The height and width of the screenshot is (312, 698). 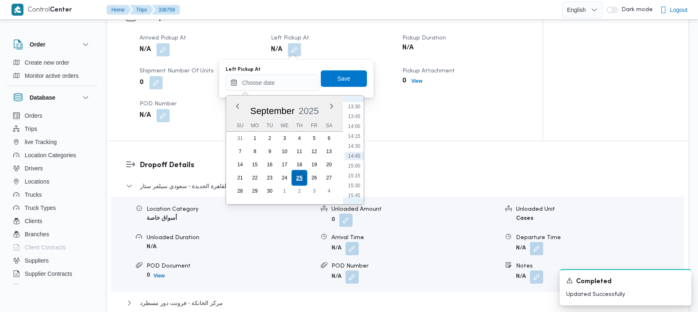 I want to click on span: Dark mode, so click(x=636, y=10).